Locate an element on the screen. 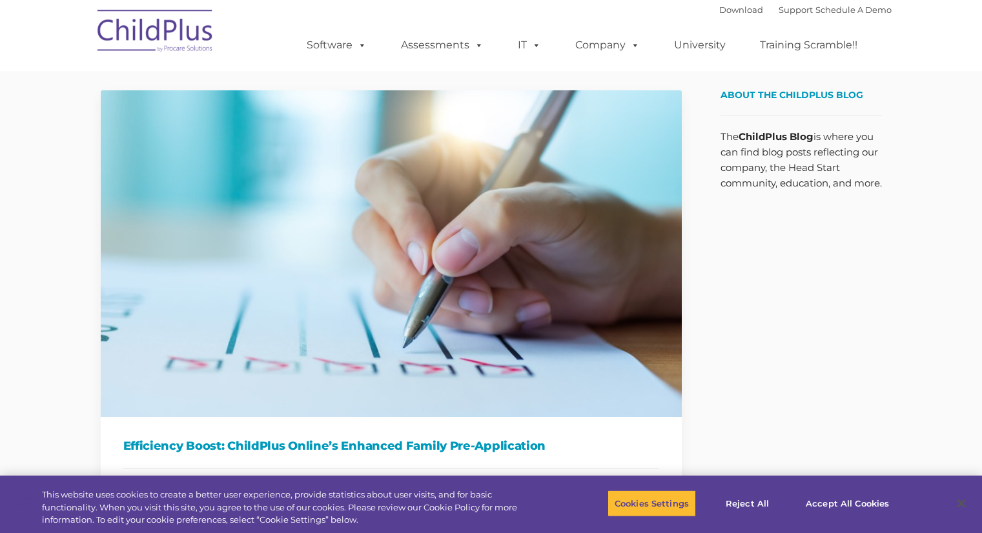 The width and height of the screenshot is (982, 533). a: University is located at coordinates (700, 45).